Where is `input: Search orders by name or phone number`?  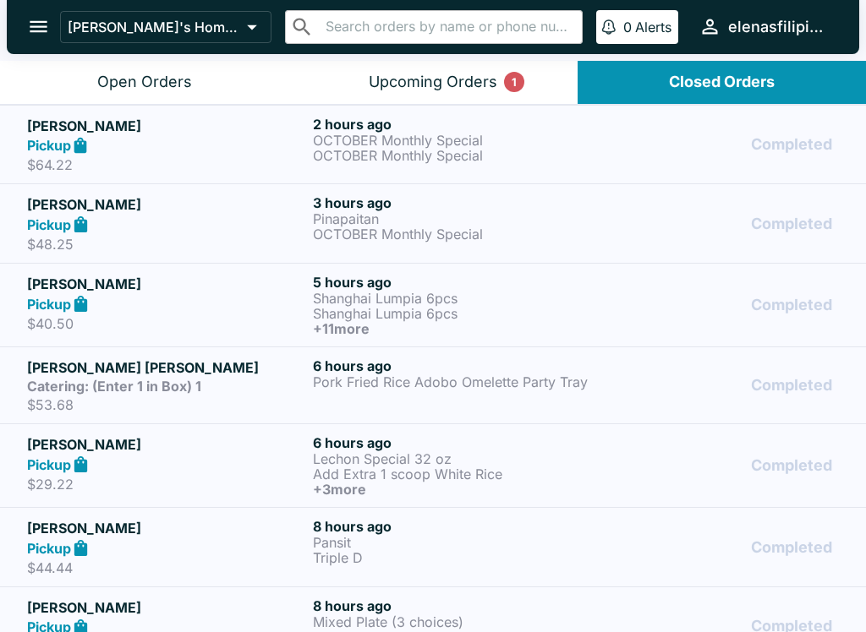
input: Search orders by name or phone number is located at coordinates (447, 27).